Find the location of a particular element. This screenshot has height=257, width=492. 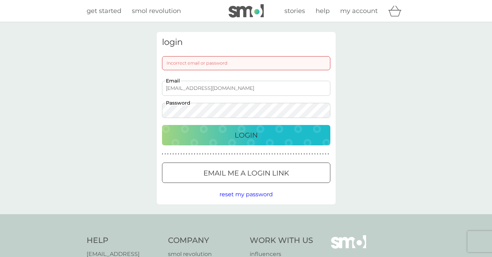

div: Incorrect email or password is located at coordinates (246, 63).